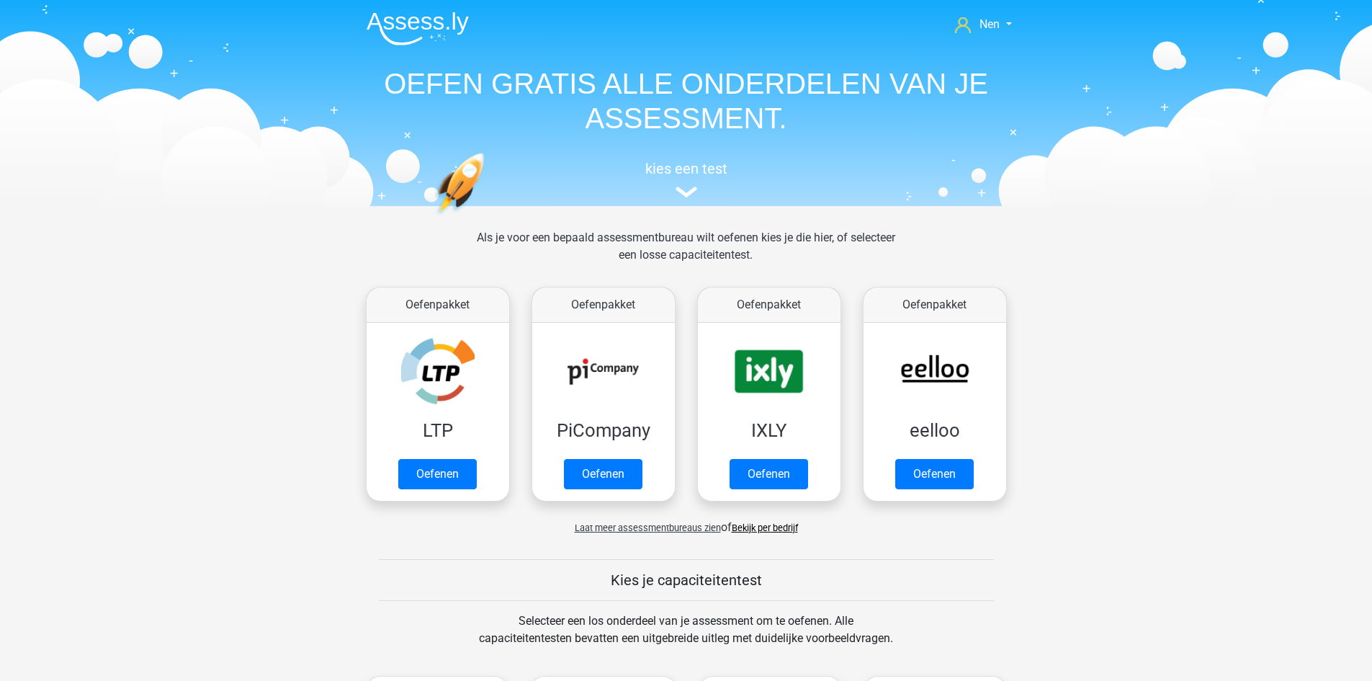 This screenshot has width=1372, height=681. I want to click on a: Nen, so click(983, 24).